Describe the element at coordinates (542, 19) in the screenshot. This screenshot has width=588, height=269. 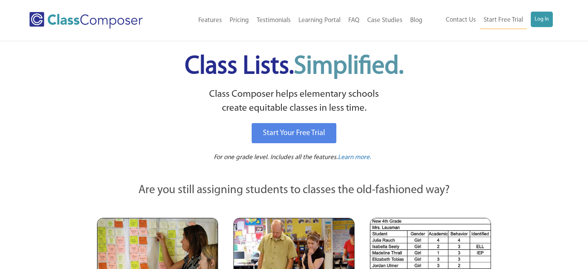
I see `a: Log In` at that location.